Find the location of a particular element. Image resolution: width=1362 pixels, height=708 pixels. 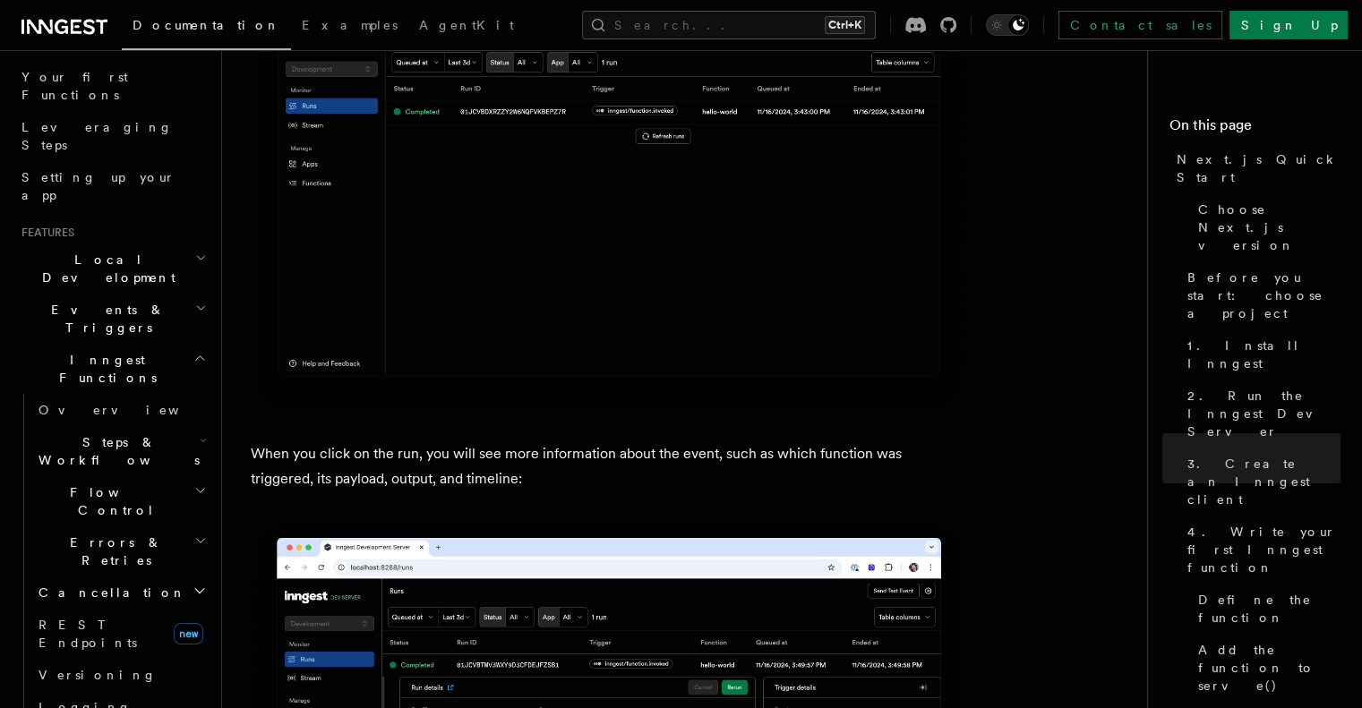

span: Overview is located at coordinates (131, 410).